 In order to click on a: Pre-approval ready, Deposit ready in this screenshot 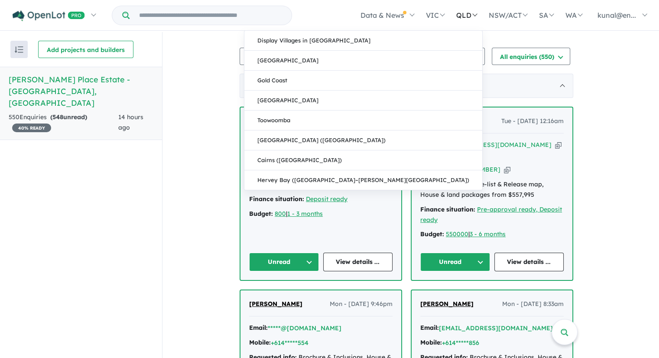, I will do `click(491, 214)`.